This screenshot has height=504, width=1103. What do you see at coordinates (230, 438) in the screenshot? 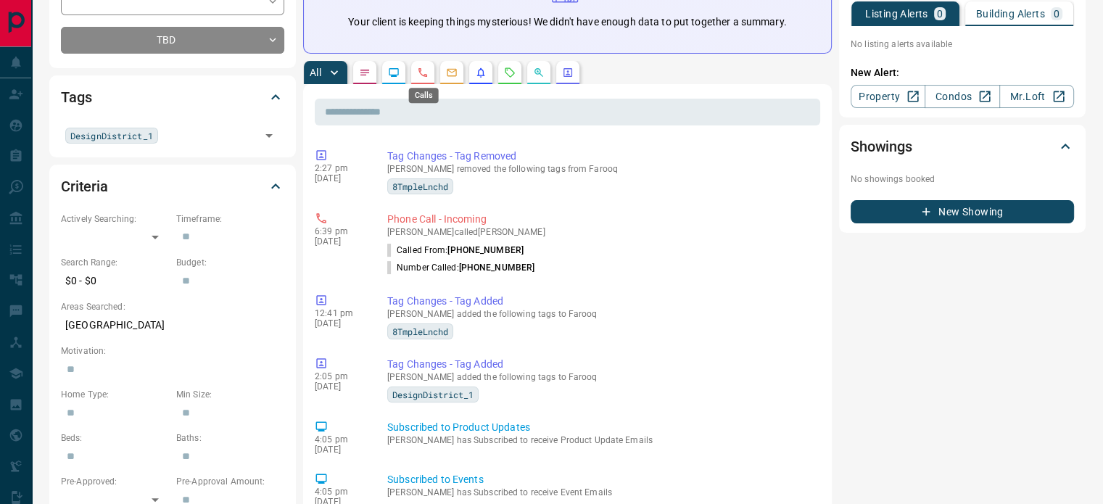
I see `p: Baths:` at bounding box center [230, 438].